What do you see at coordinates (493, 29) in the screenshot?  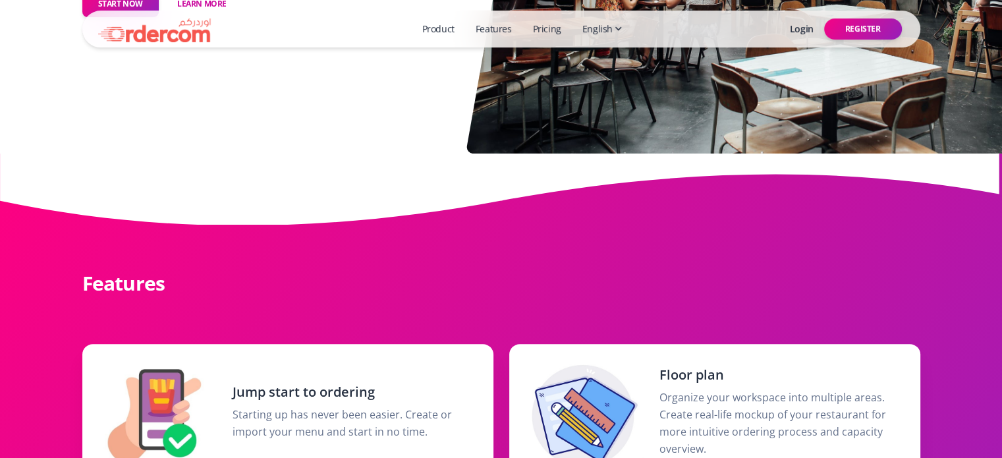 I see `a: Features` at bounding box center [493, 29].